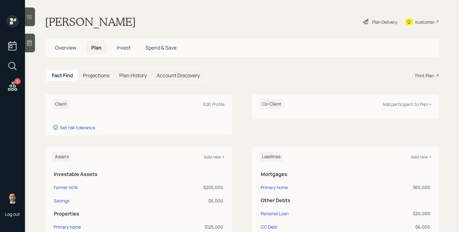 The width and height of the screenshot is (459, 232). What do you see at coordinates (187, 227) in the screenshot?
I see `div: $125,000` at bounding box center [187, 227].